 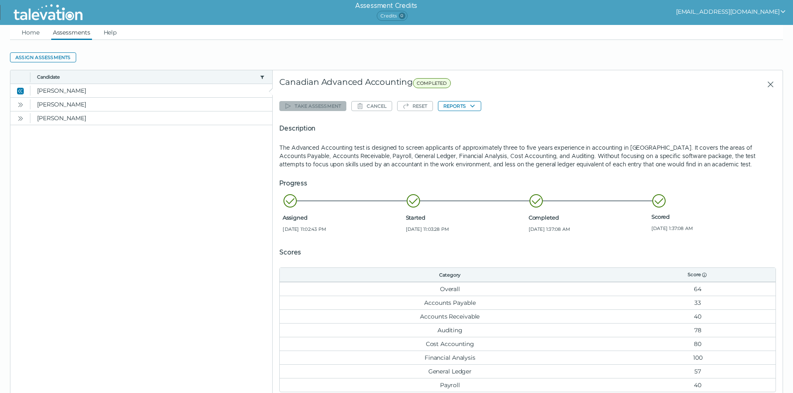 I want to click on span: Credits, so click(x=392, y=16).